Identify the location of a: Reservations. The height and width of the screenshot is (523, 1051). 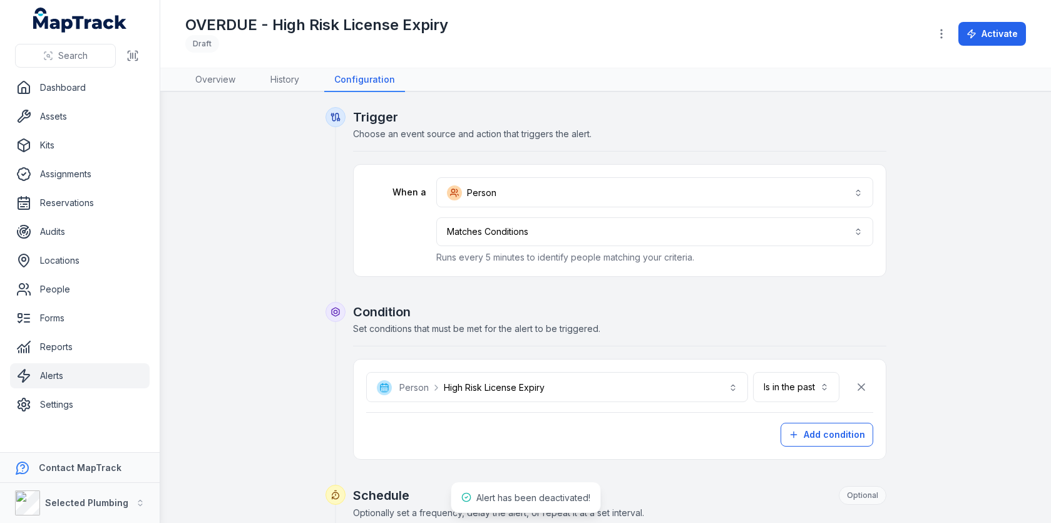
(80, 203).